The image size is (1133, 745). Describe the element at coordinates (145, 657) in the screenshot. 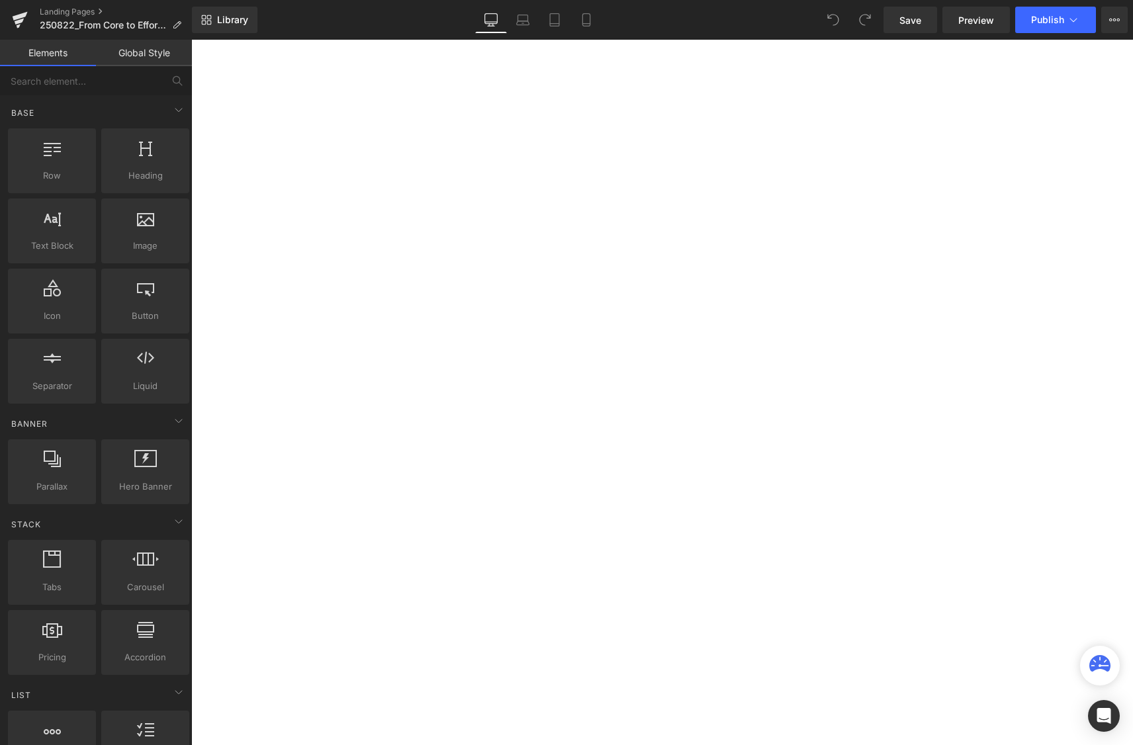

I see `span: Accordion` at that location.